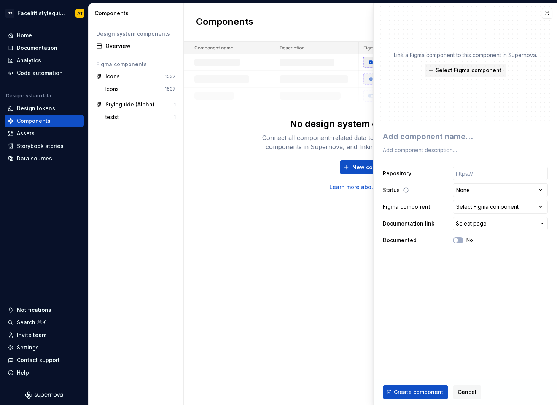  Describe the element at coordinates (44, 134) in the screenshot. I see `a: Assets` at that location.